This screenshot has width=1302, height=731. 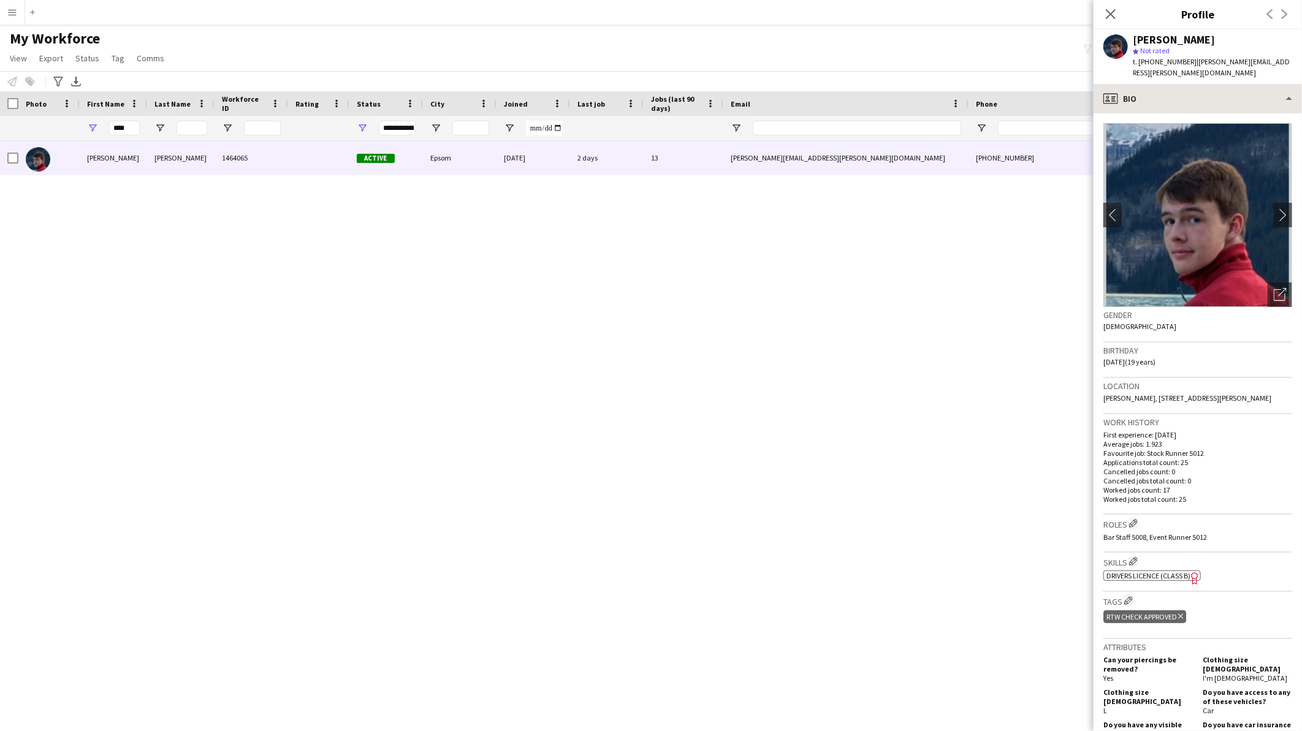 I want to click on h3: Work history, so click(x=1198, y=422).